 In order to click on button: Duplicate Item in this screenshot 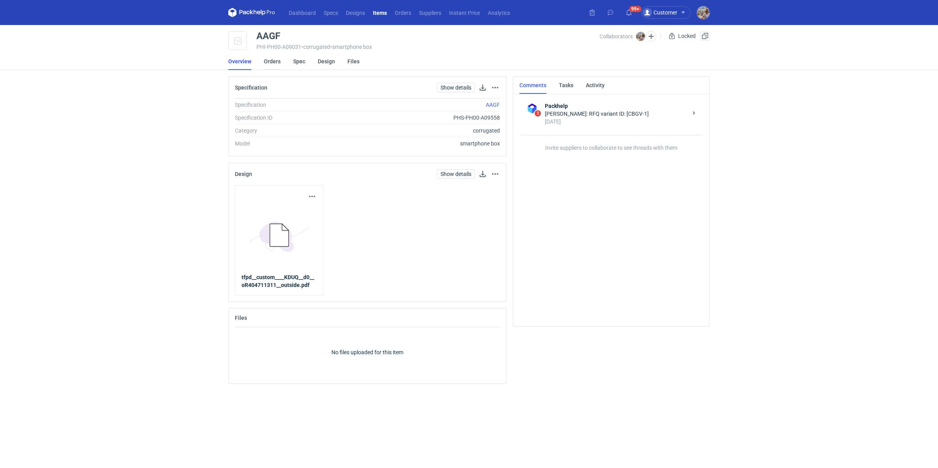, I will do `click(705, 36)`.